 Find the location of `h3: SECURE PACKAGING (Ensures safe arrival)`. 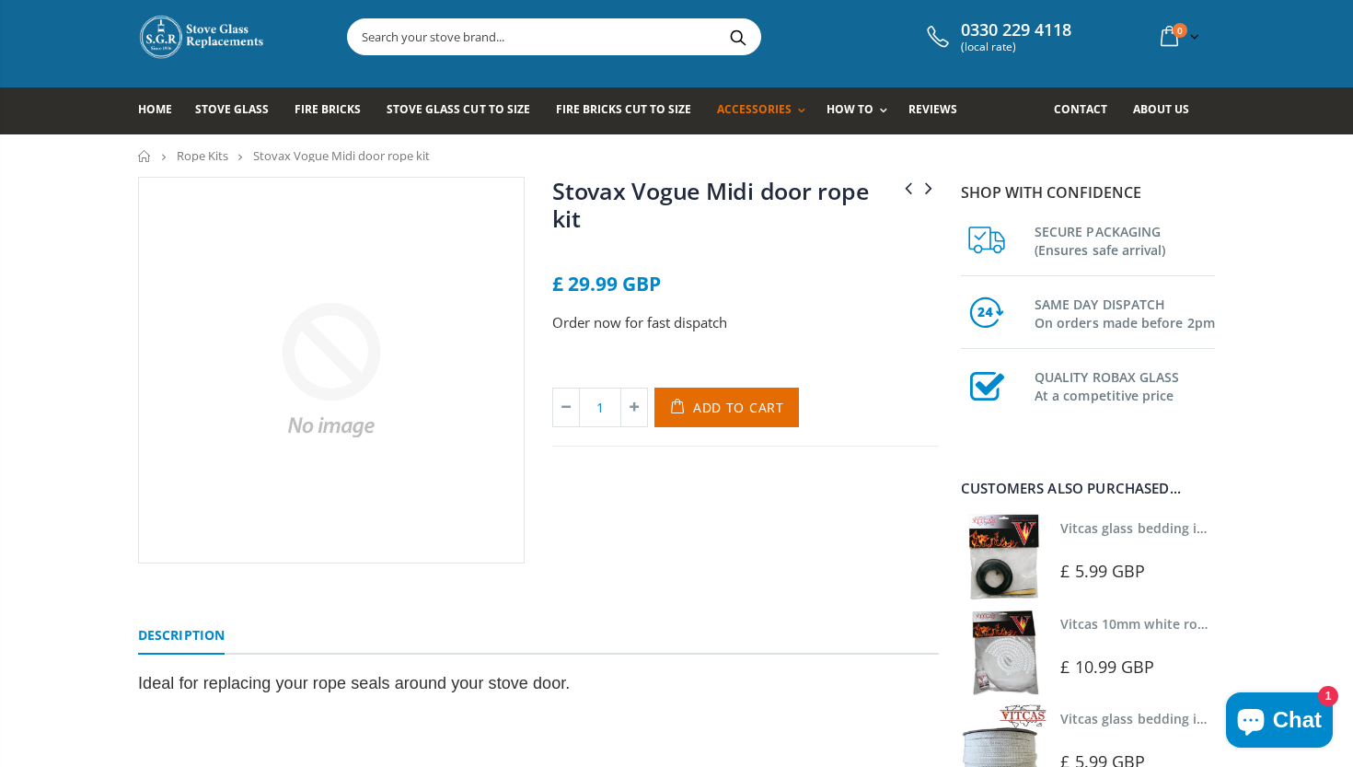

h3: SECURE PACKAGING (Ensures safe arrival) is located at coordinates (1125, 239).